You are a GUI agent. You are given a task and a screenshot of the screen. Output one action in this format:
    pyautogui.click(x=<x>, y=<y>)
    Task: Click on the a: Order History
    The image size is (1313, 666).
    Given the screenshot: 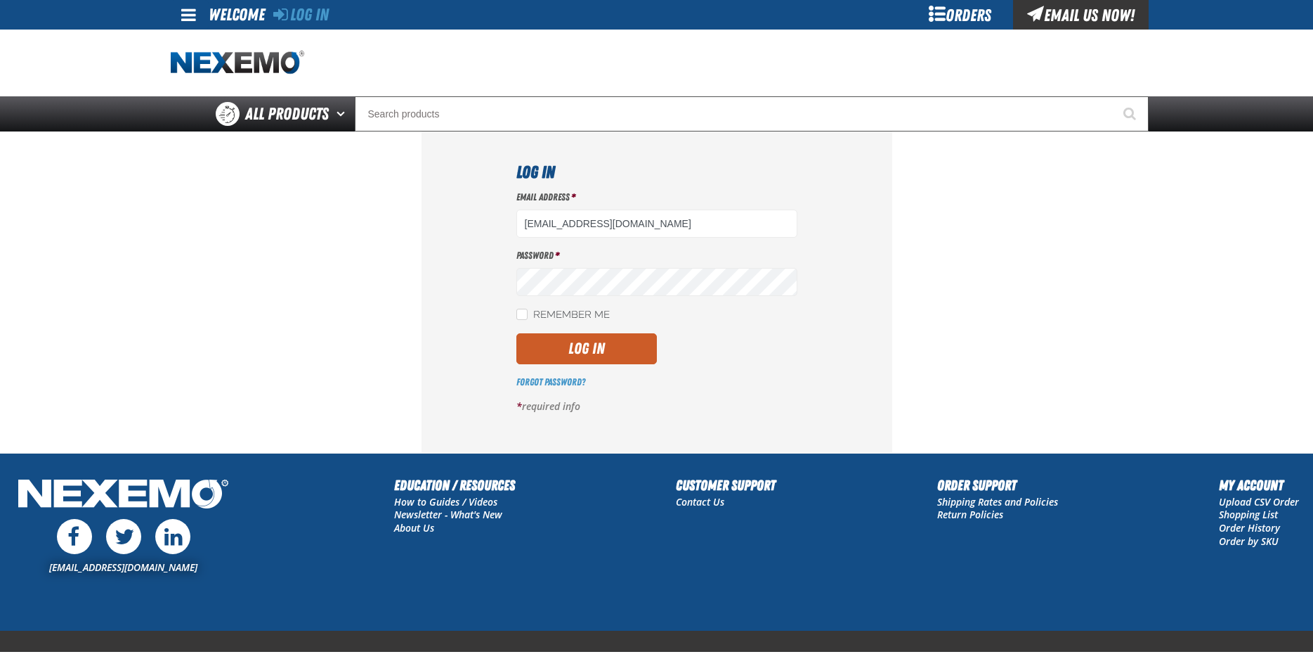 What is the action you would take?
    pyautogui.click(x=1250, y=527)
    